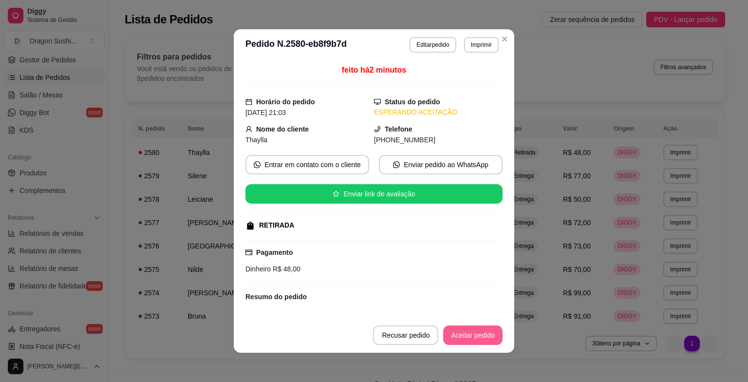 Image resolution: width=748 pixels, height=382 pixels. I want to click on span: phone, so click(377, 129).